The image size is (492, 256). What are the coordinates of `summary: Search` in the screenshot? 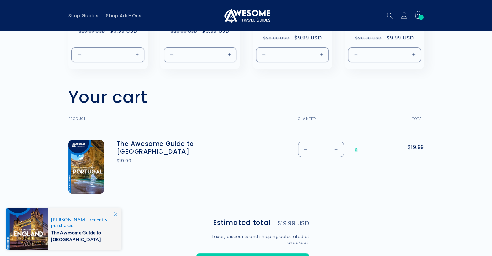 It's located at (390, 16).